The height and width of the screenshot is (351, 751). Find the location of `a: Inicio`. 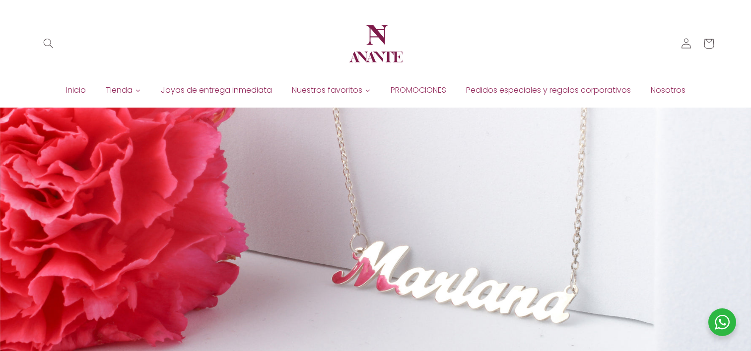

a: Inicio is located at coordinates (76, 90).